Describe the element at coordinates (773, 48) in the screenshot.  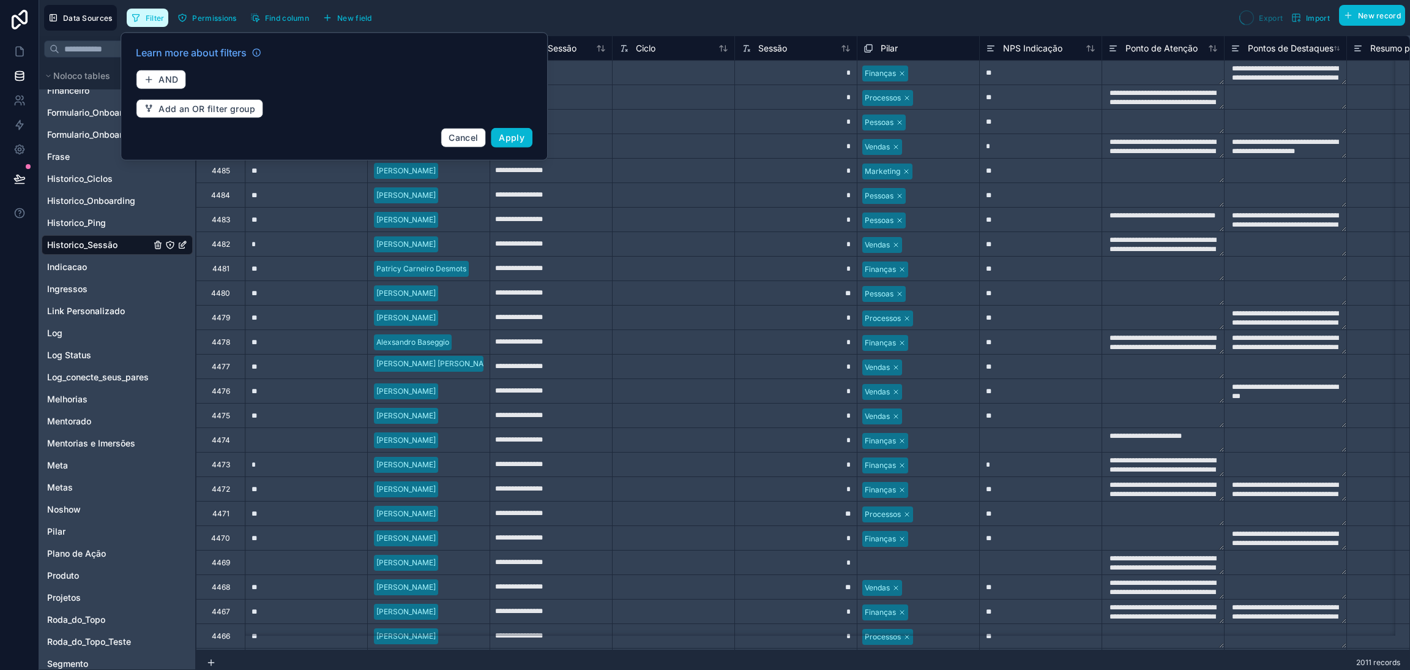
I see `span: Sessão` at that location.